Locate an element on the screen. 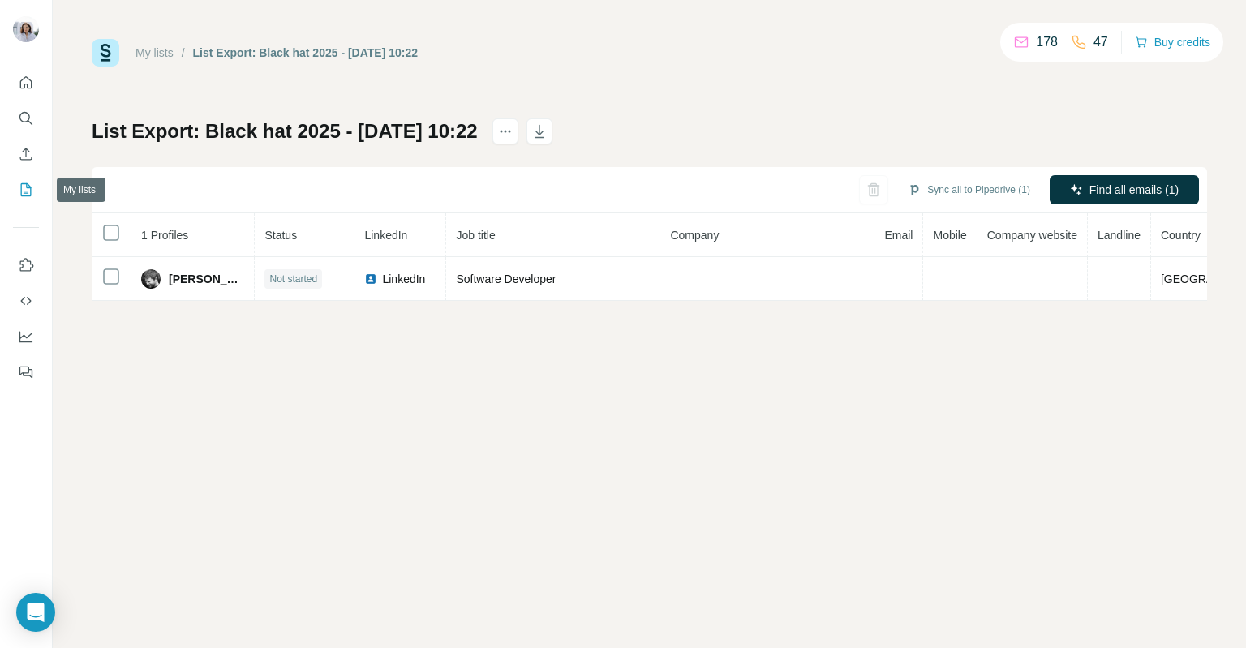 The image size is (1246, 648). span: Status is located at coordinates (281, 235).